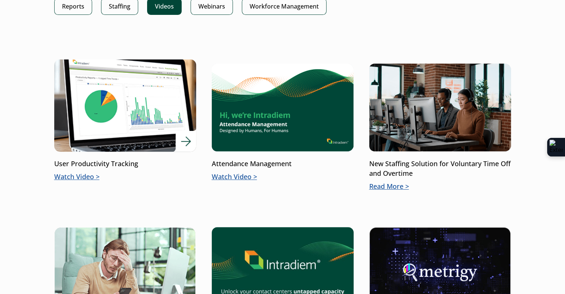 The image size is (565, 294). What do you see at coordinates (440, 125) in the screenshot?
I see `a: New Staffing Solution for Voluntary Time Off and OvertimeRead More` at bounding box center [440, 125].